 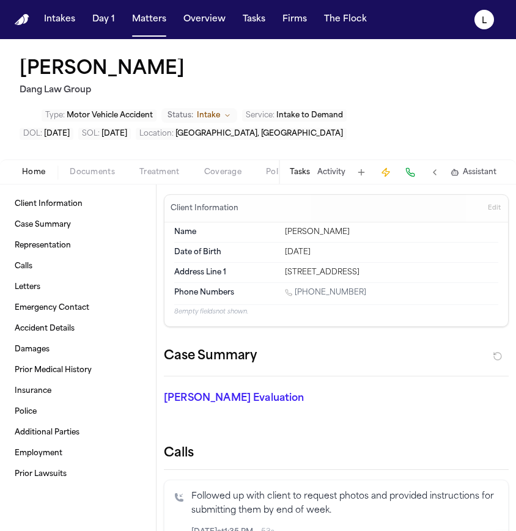 I want to click on span: Accident Details, so click(x=45, y=329).